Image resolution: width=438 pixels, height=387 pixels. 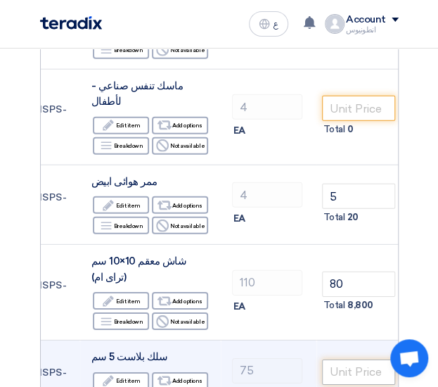 What do you see at coordinates (410, 358) in the screenshot?
I see `div: Open chat` at bounding box center [410, 358].